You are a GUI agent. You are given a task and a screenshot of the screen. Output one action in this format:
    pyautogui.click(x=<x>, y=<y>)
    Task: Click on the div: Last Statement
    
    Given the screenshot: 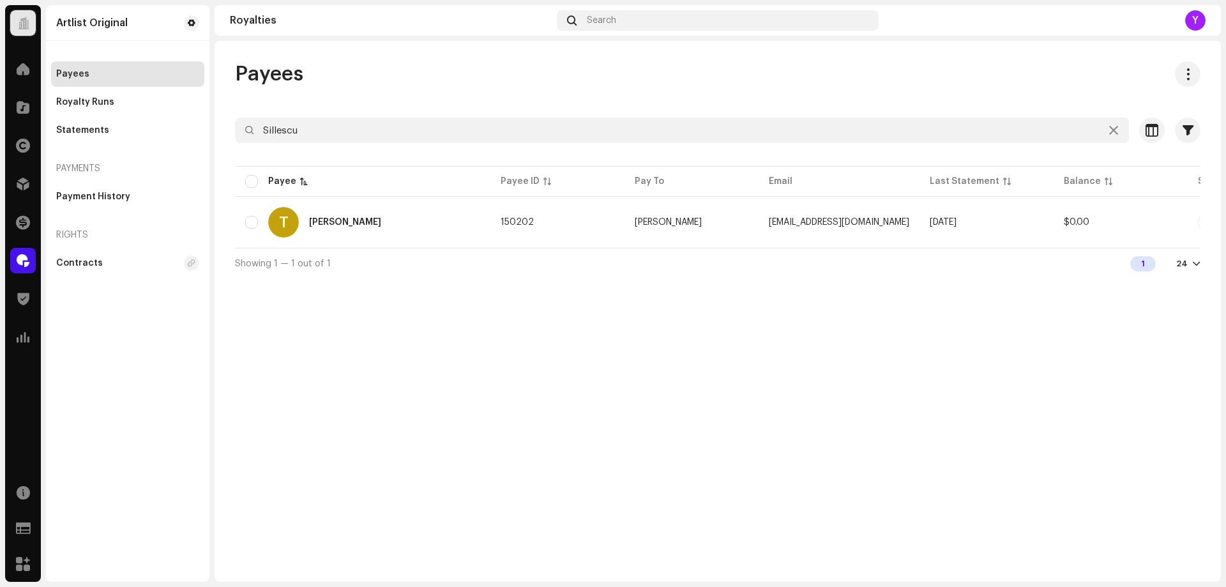 What is the action you would take?
    pyautogui.click(x=964, y=181)
    